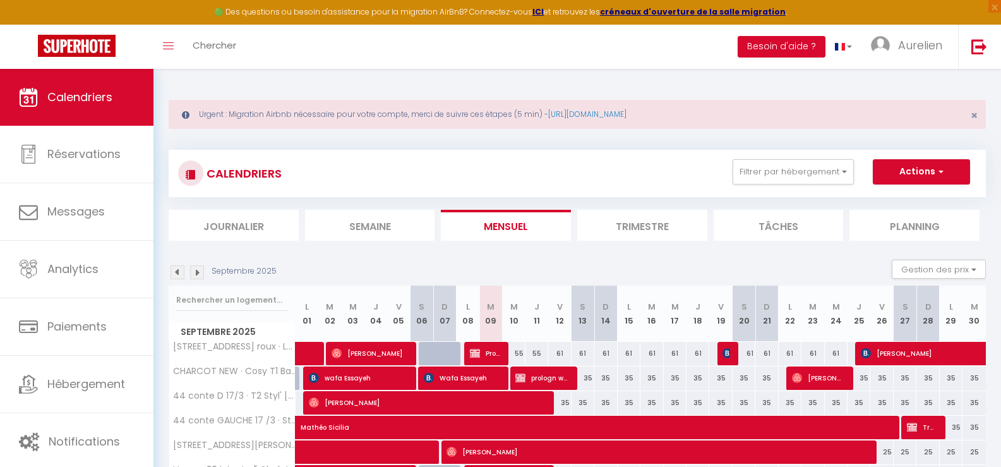  Describe the element at coordinates (778, 225) in the screenshot. I see `li: Tâches` at that location.